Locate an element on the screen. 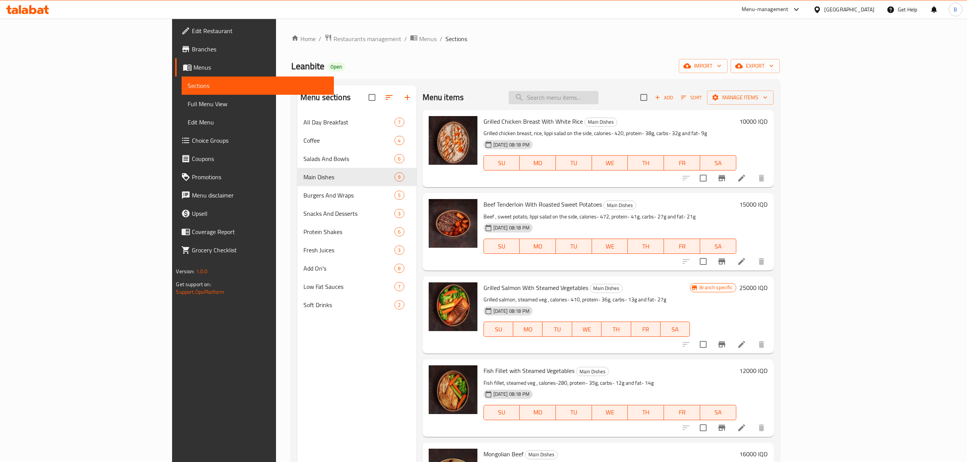  span: Burgers And Wraps is located at coordinates (349, 195).